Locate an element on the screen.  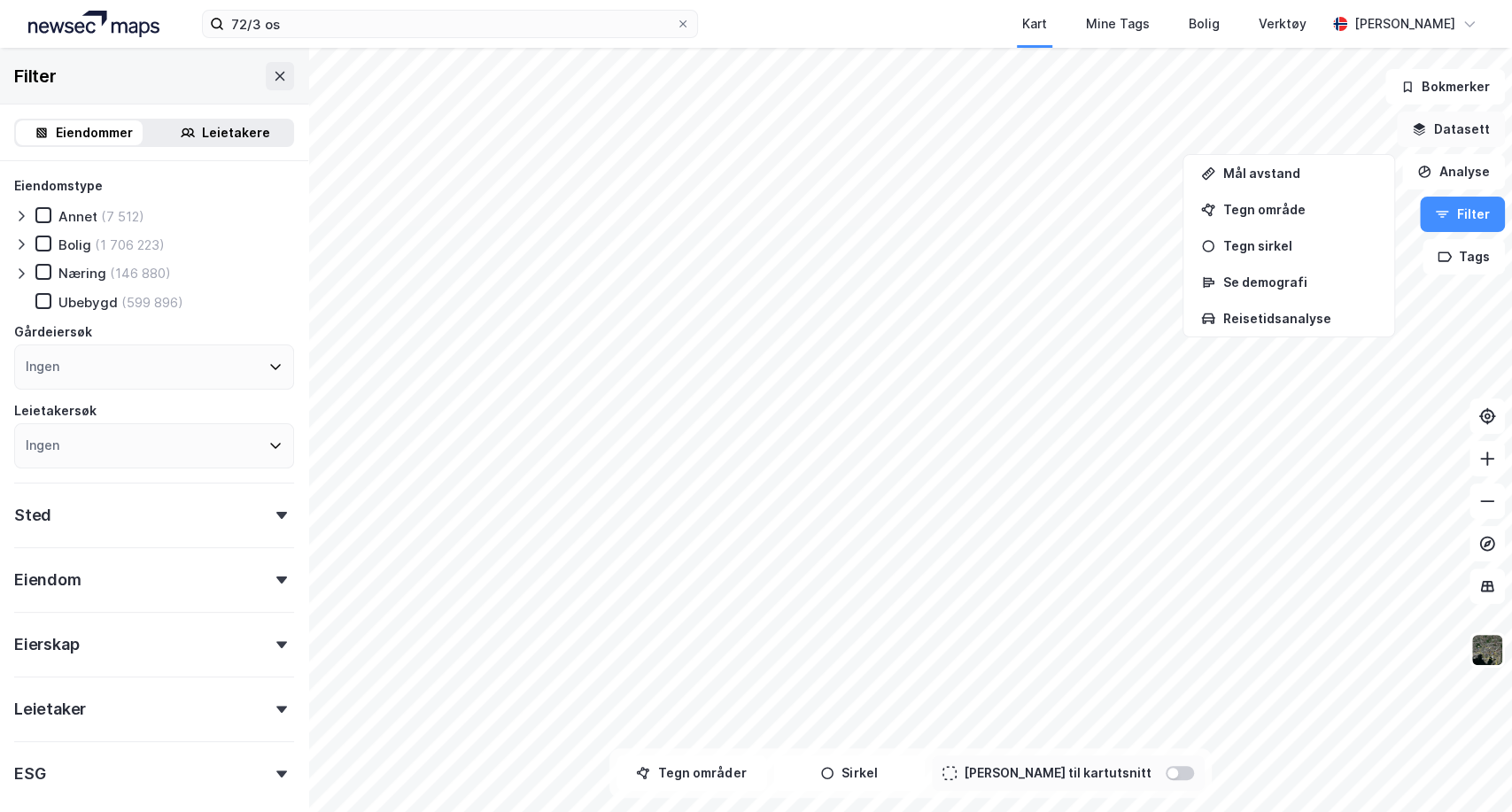
div: Leietaker is located at coordinates (50, 709).